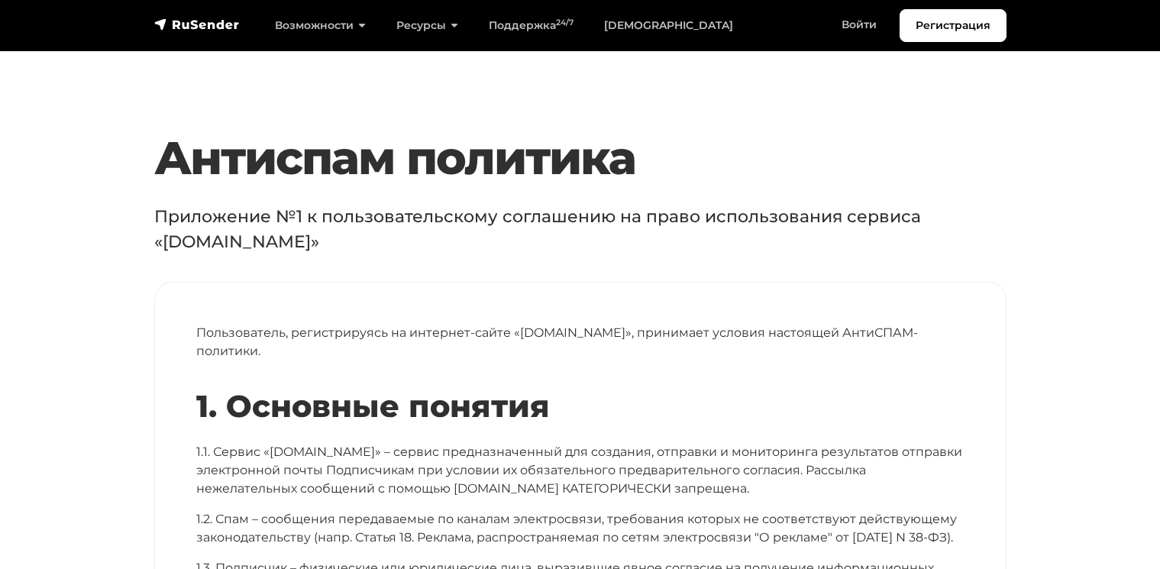 The width and height of the screenshot is (1160, 569). I want to click on img: RuSender, so click(197, 24).